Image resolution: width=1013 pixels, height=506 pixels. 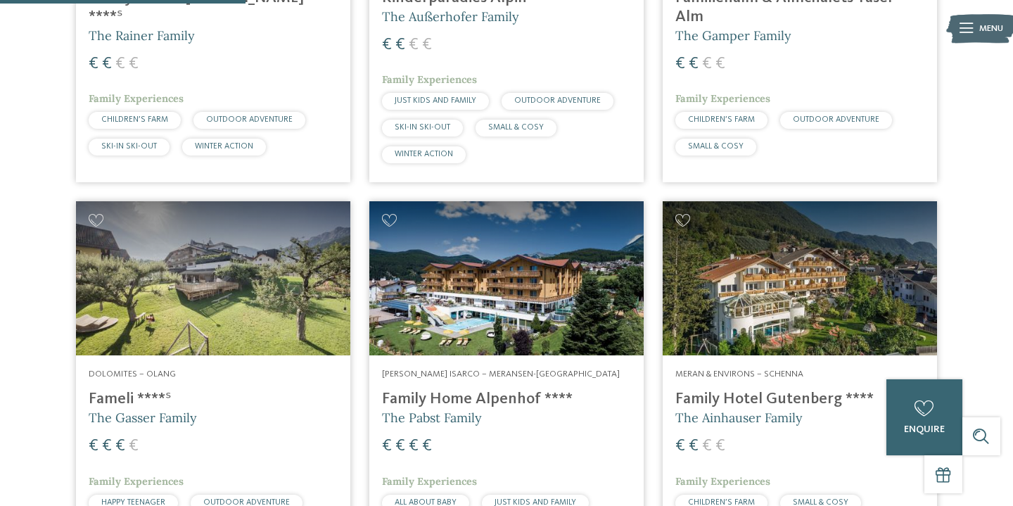 What do you see at coordinates (733, 35) in the screenshot?
I see `span: The Gamper Family` at bounding box center [733, 35].